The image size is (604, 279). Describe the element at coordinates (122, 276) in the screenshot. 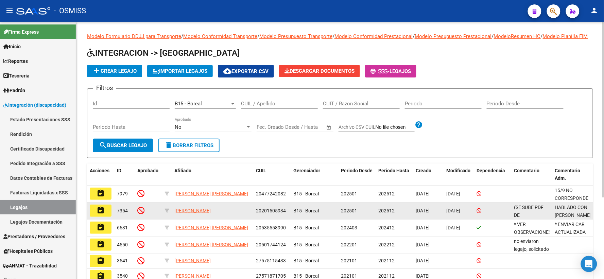

I see `span: 3540` at that location.